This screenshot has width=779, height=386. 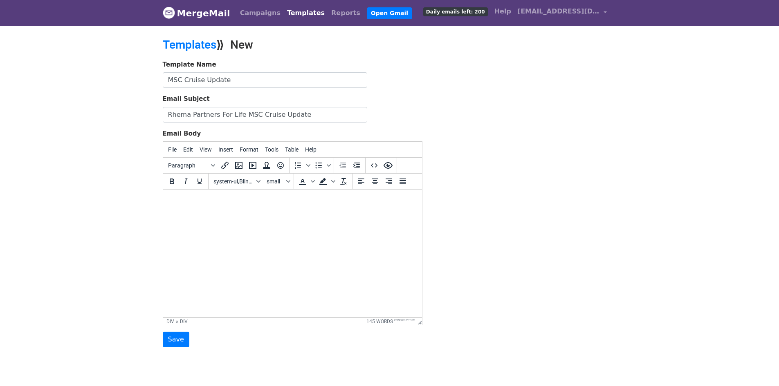 I want to click on a: Powered by Tiny, so click(x=404, y=320).